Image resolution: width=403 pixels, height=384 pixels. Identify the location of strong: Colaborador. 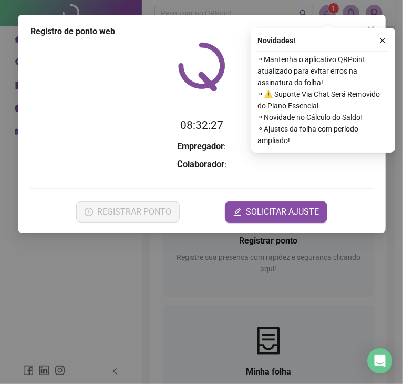
(201, 164).